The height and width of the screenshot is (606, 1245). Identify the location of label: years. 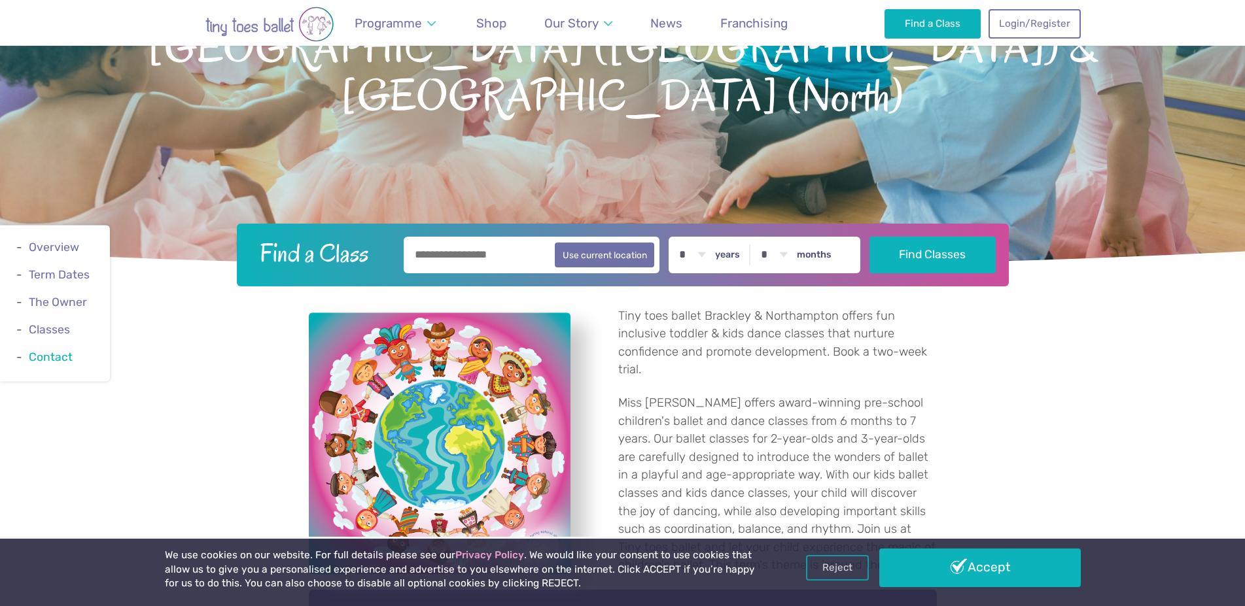
(727, 255).